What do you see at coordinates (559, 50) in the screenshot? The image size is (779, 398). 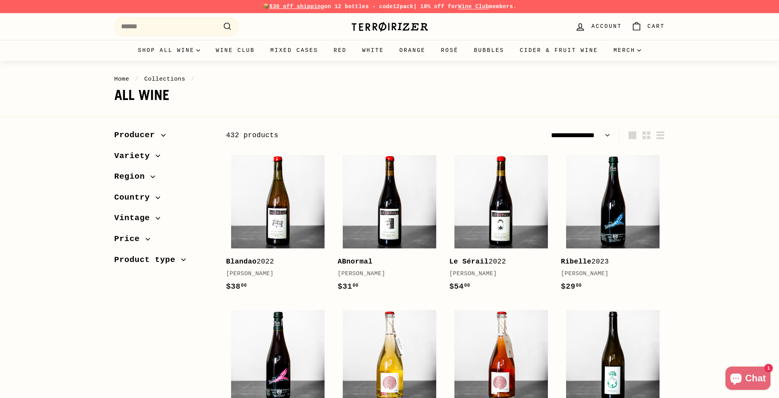 I see `a: Cider & Fruit Wine` at bounding box center [559, 50].